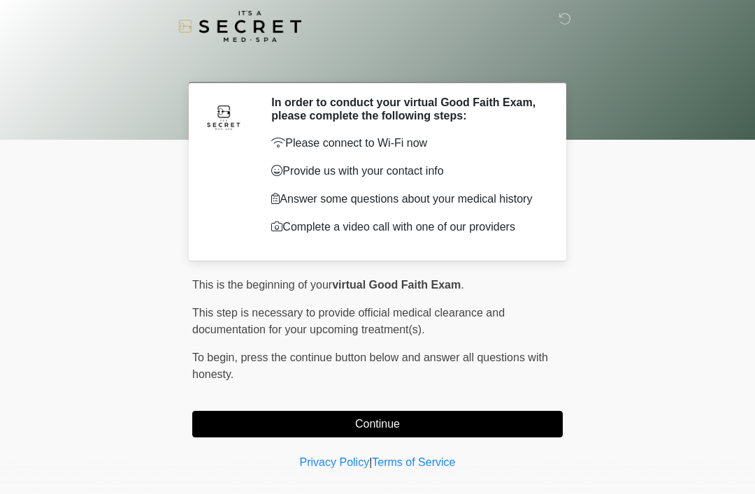 This screenshot has height=494, width=755. Describe the element at coordinates (224, 117) in the screenshot. I see `img: Agent Avatar` at that location.